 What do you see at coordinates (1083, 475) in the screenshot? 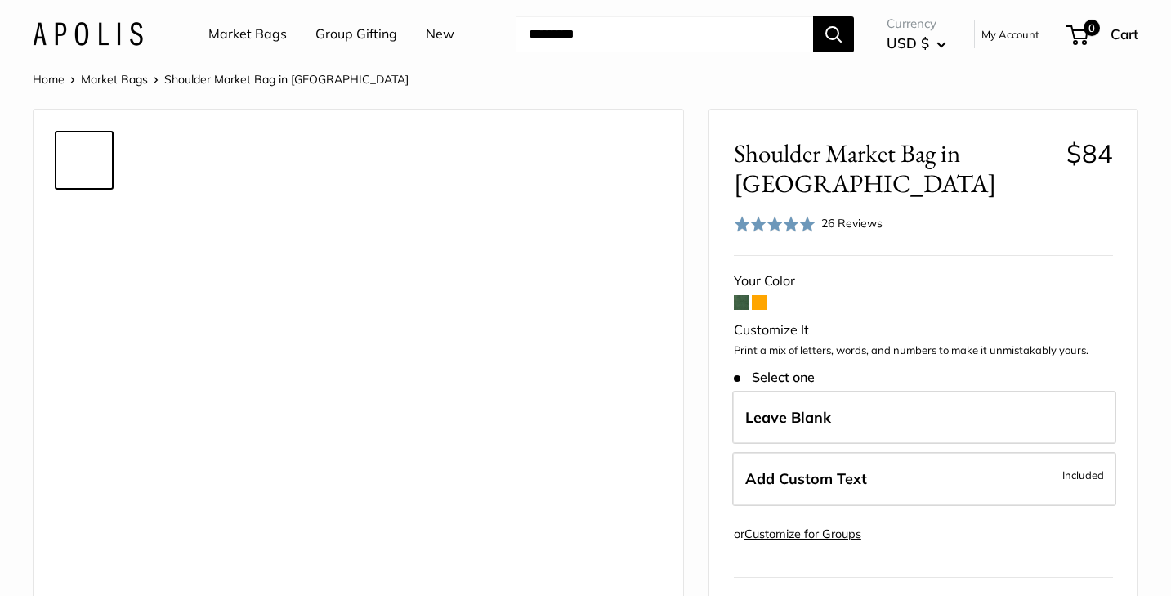
I see `span: Included` at bounding box center [1083, 475].